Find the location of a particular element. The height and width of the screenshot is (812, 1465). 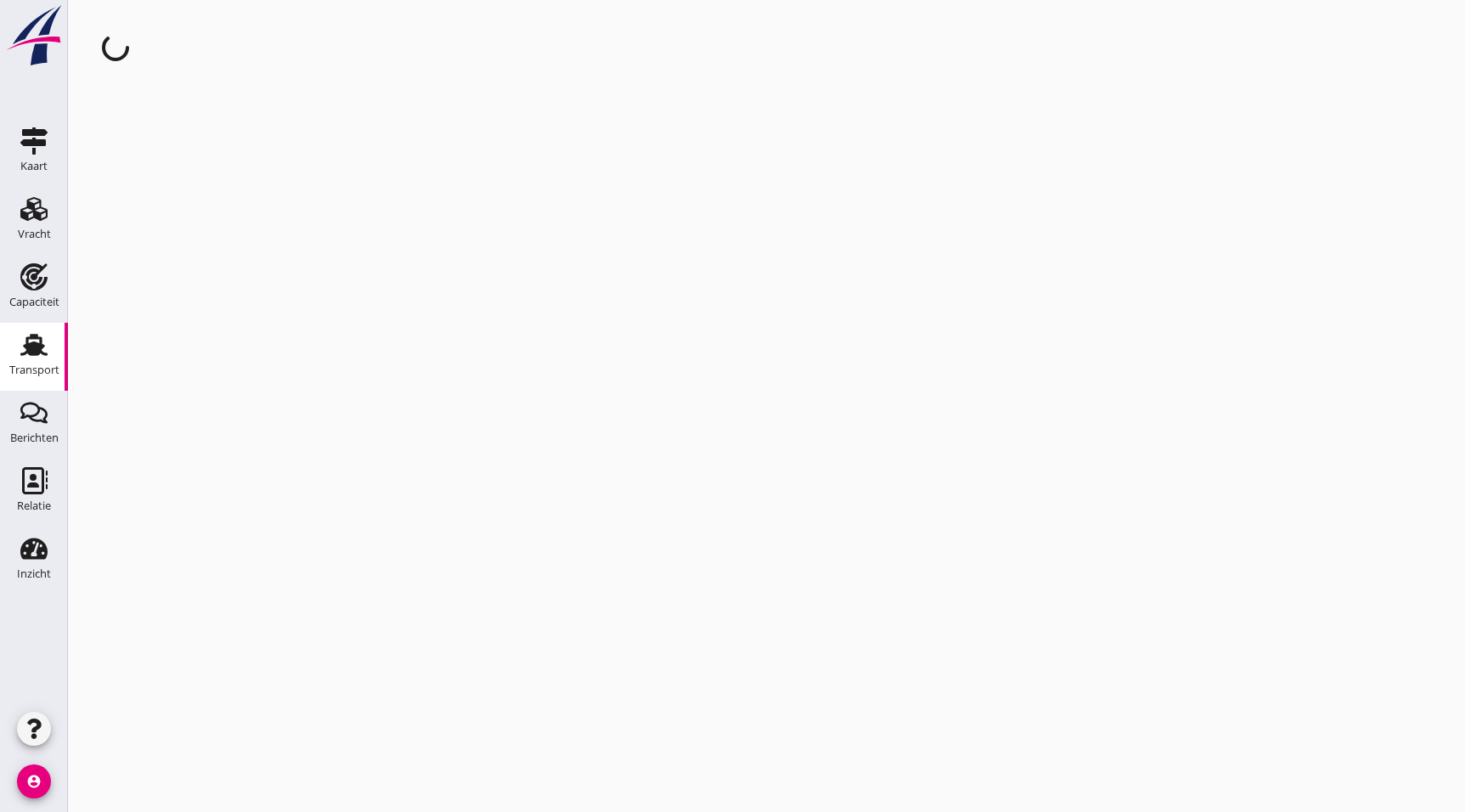

i: account_circle is located at coordinates (34, 781).